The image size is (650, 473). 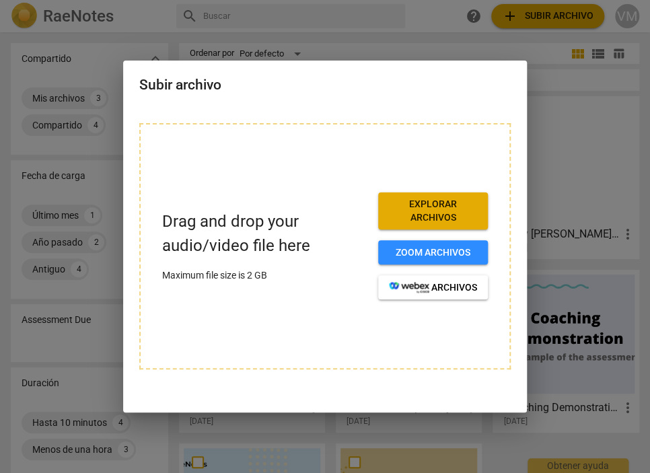 What do you see at coordinates (432, 211) in the screenshot?
I see `span: Explorar archivos` at bounding box center [432, 211].